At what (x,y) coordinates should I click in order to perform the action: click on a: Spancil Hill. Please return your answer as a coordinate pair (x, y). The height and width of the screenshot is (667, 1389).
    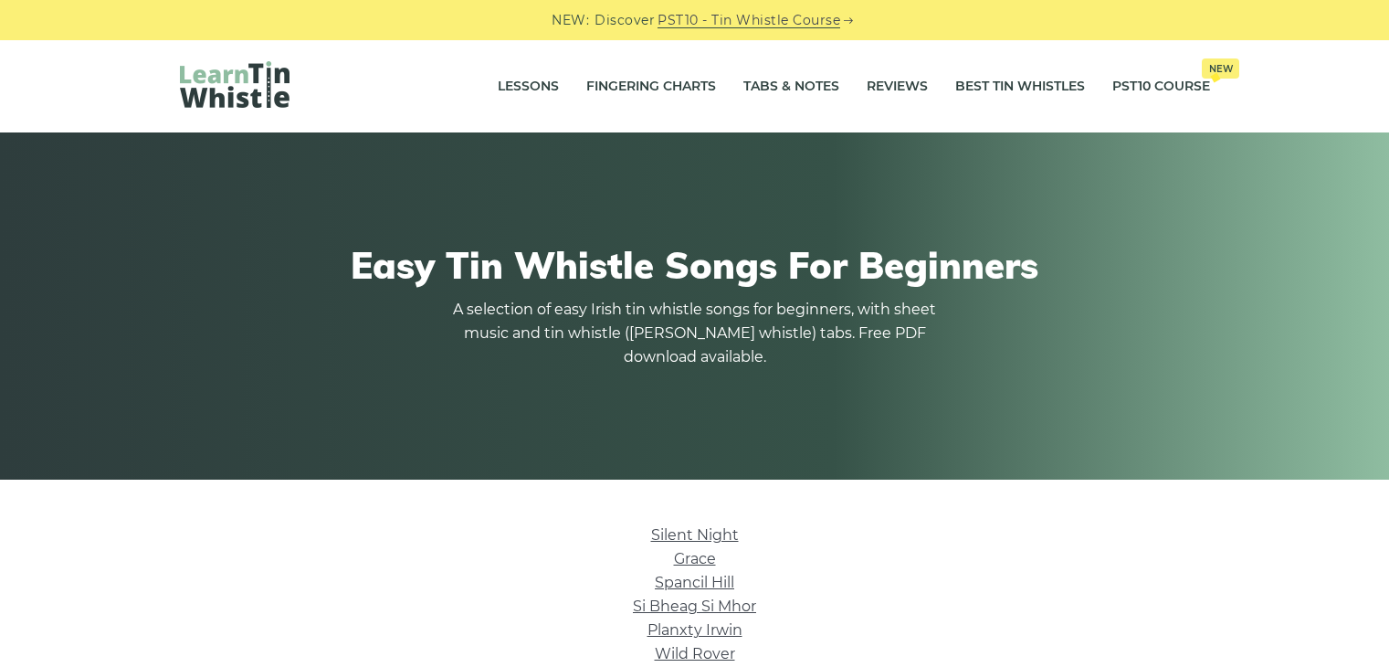
    Looking at the image, I should click on (694, 582).